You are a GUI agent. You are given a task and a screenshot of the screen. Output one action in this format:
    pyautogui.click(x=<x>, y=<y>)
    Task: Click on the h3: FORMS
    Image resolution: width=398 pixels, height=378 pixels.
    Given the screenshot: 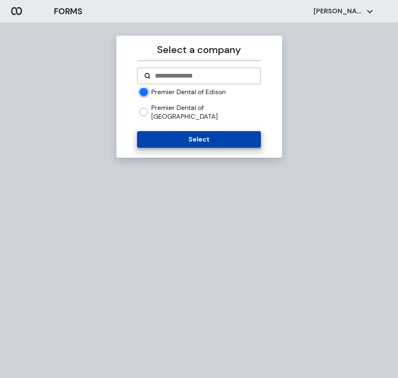 What is the action you would take?
    pyautogui.click(x=68, y=11)
    